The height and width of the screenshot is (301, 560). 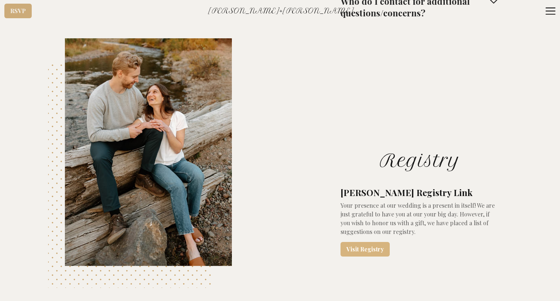 I want to click on img: Image, so click(x=148, y=141).